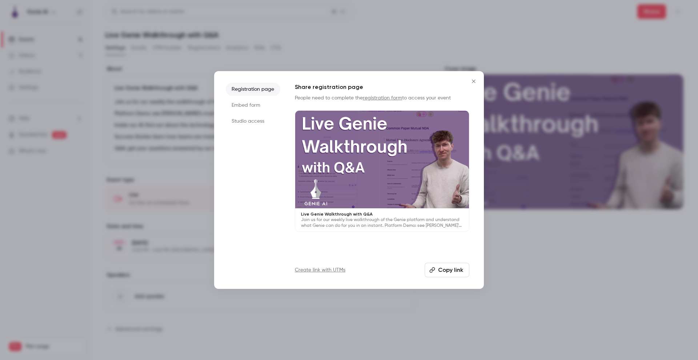  What do you see at coordinates (447, 270) in the screenshot?
I see `button: Copy link` at bounding box center [447, 270].